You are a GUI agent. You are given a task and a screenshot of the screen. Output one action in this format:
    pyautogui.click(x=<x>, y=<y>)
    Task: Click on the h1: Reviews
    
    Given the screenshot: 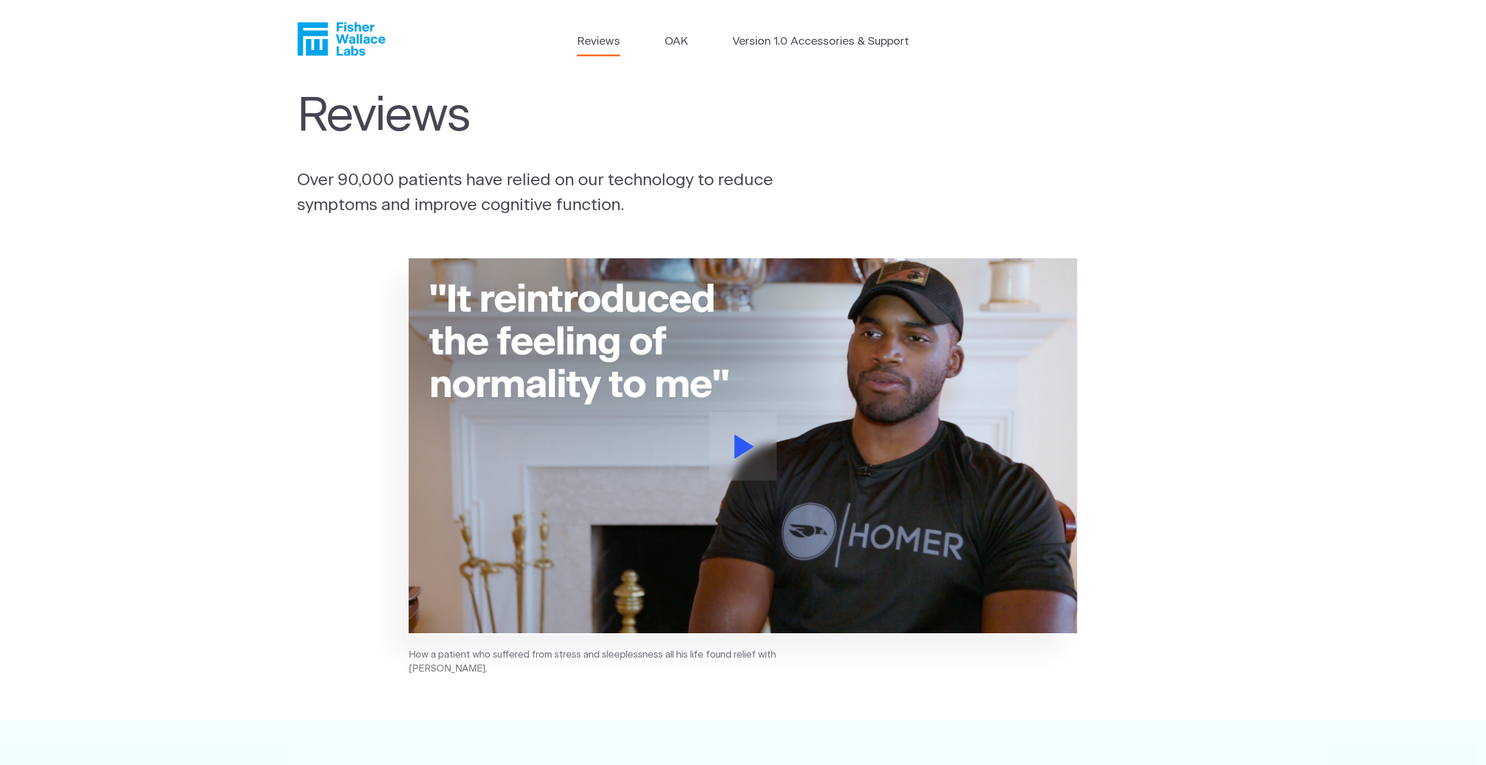 What is the action you would take?
    pyautogui.click(x=548, y=117)
    